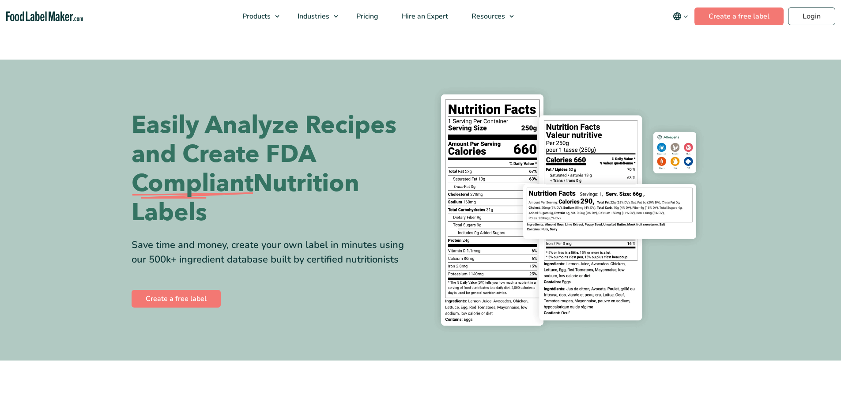 The height and width of the screenshot is (402, 841). Describe the element at coordinates (487, 16) in the screenshot. I see `span: Resources` at that location.